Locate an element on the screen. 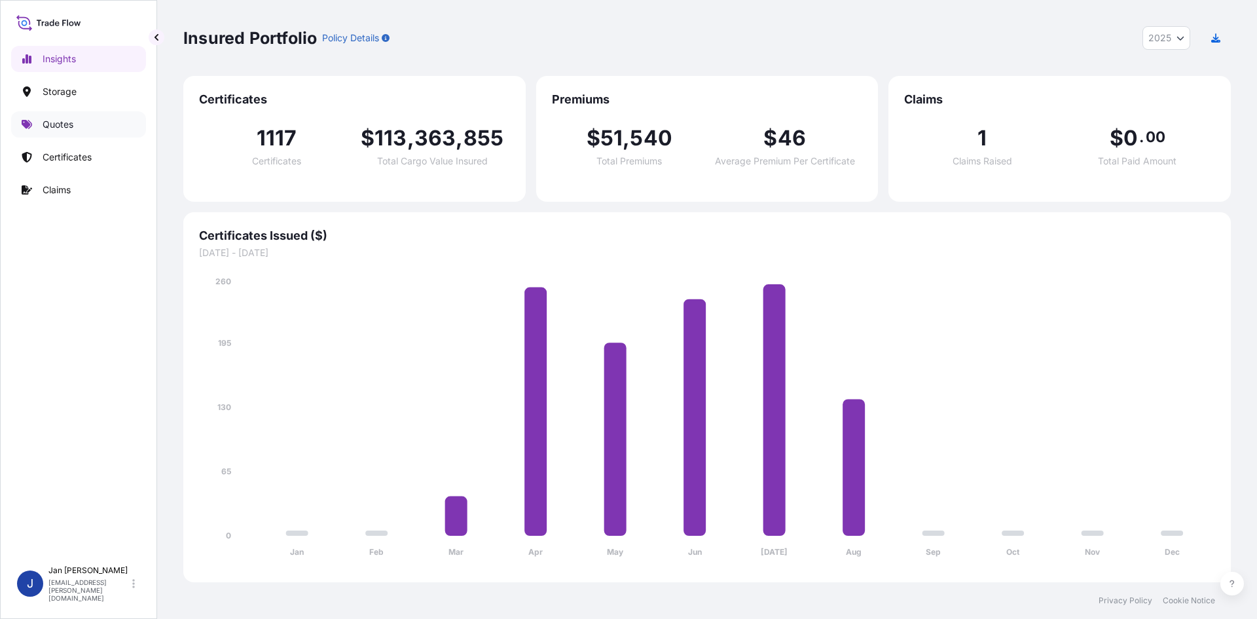 The height and width of the screenshot is (619, 1257). p: Policy Details is located at coordinates (350, 38).